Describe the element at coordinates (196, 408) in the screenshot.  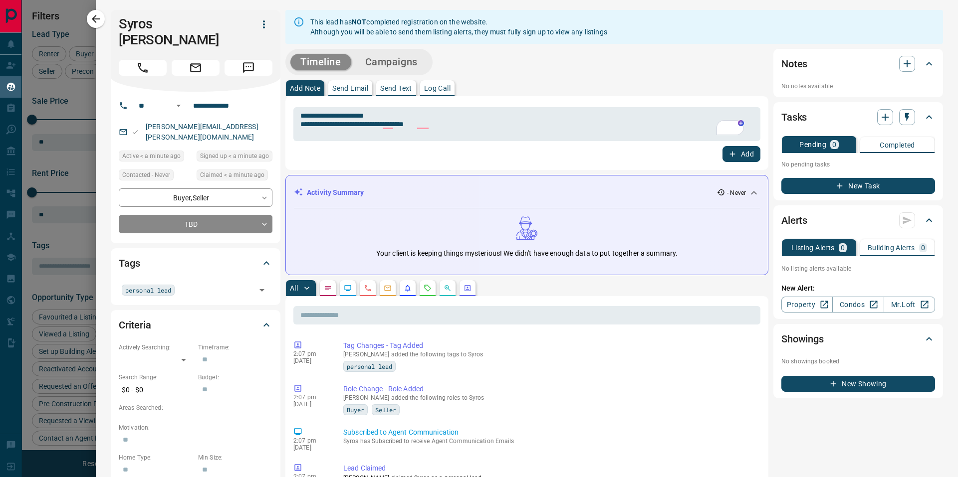
I see `p: Areas Searched:` at that location.